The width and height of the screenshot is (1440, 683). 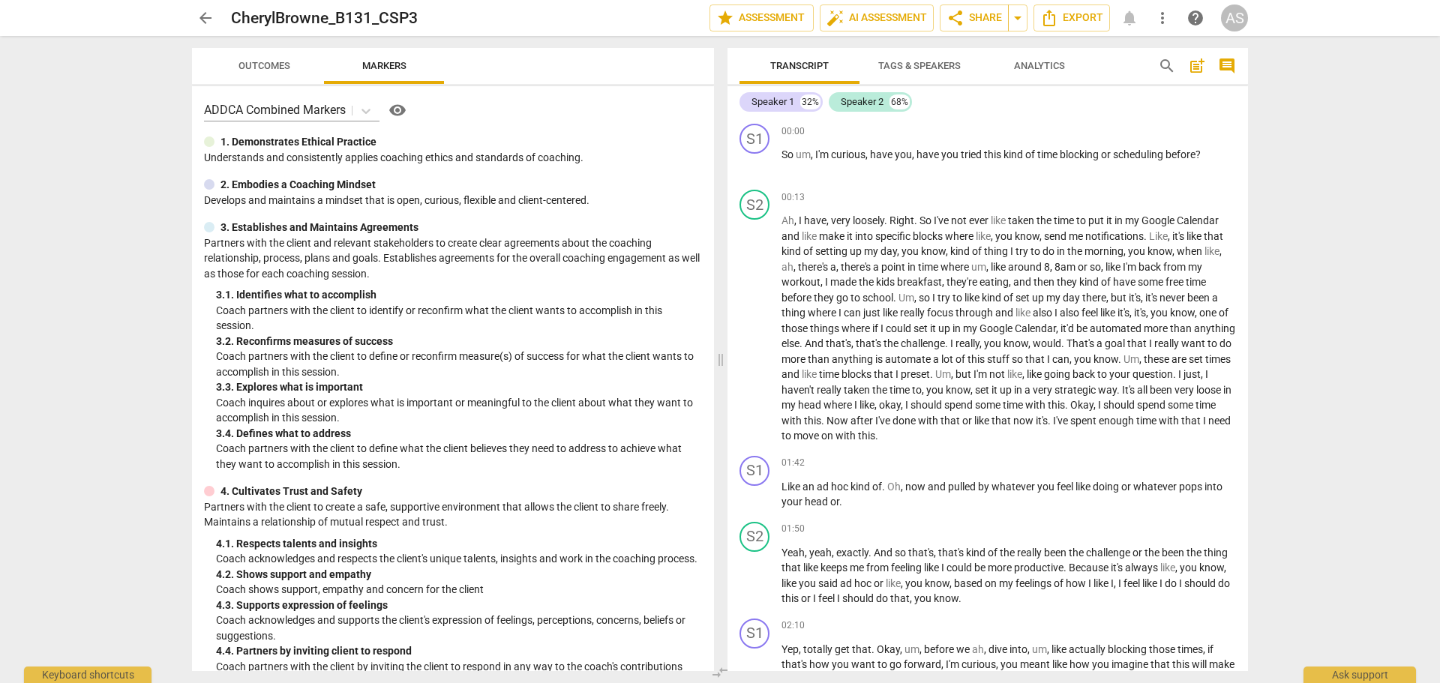 I want to click on p: Develops and maintains a mindset that is open, curious, flexible and client-centered., so click(x=453, y=200).